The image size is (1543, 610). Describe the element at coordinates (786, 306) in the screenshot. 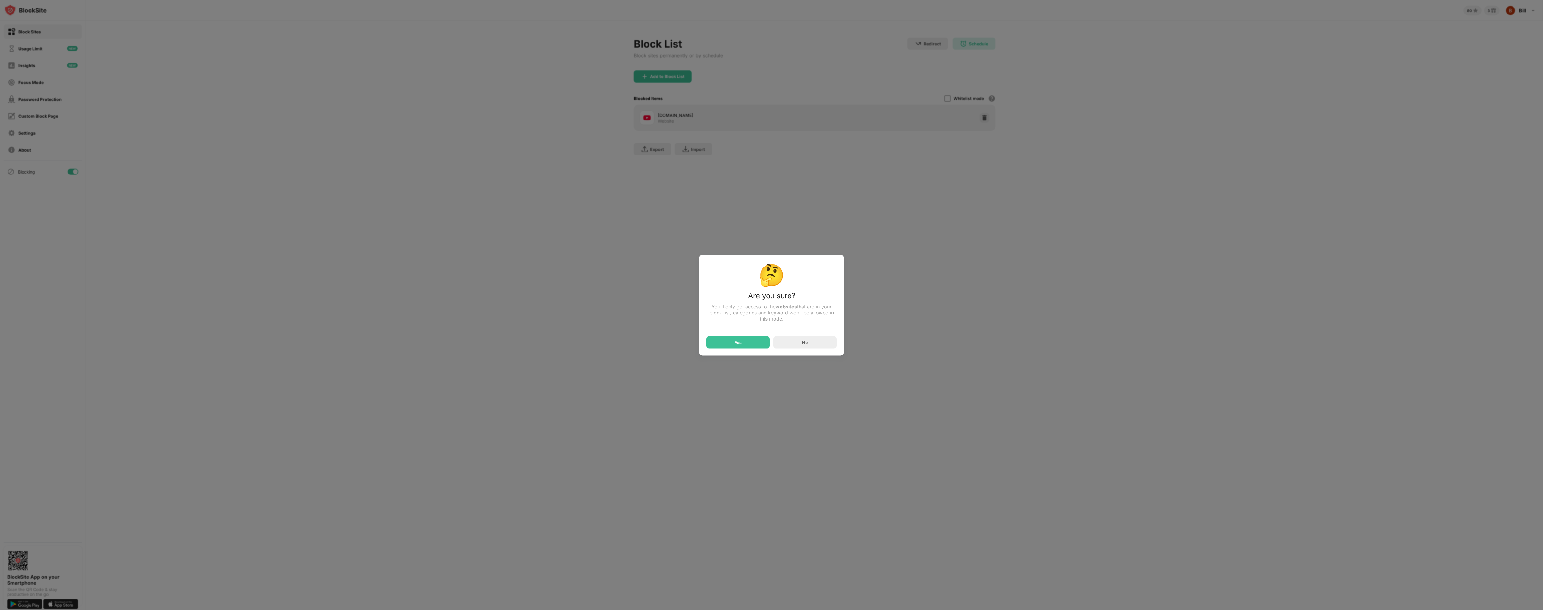

I see `strong: websites` at that location.